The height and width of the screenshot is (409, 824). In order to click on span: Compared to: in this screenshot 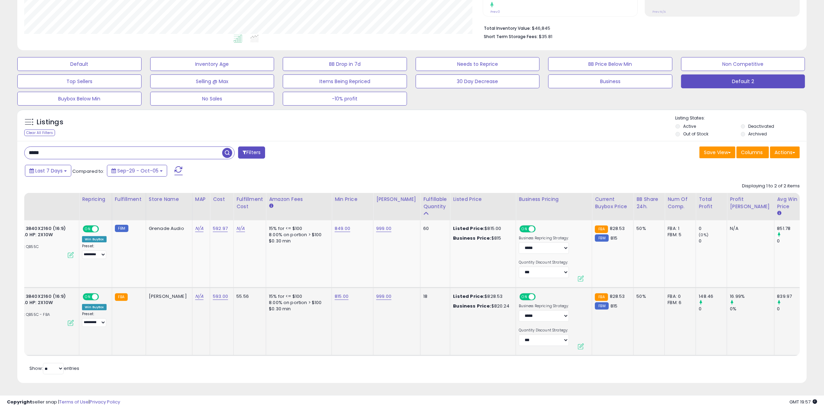, I will do `click(88, 171)`.